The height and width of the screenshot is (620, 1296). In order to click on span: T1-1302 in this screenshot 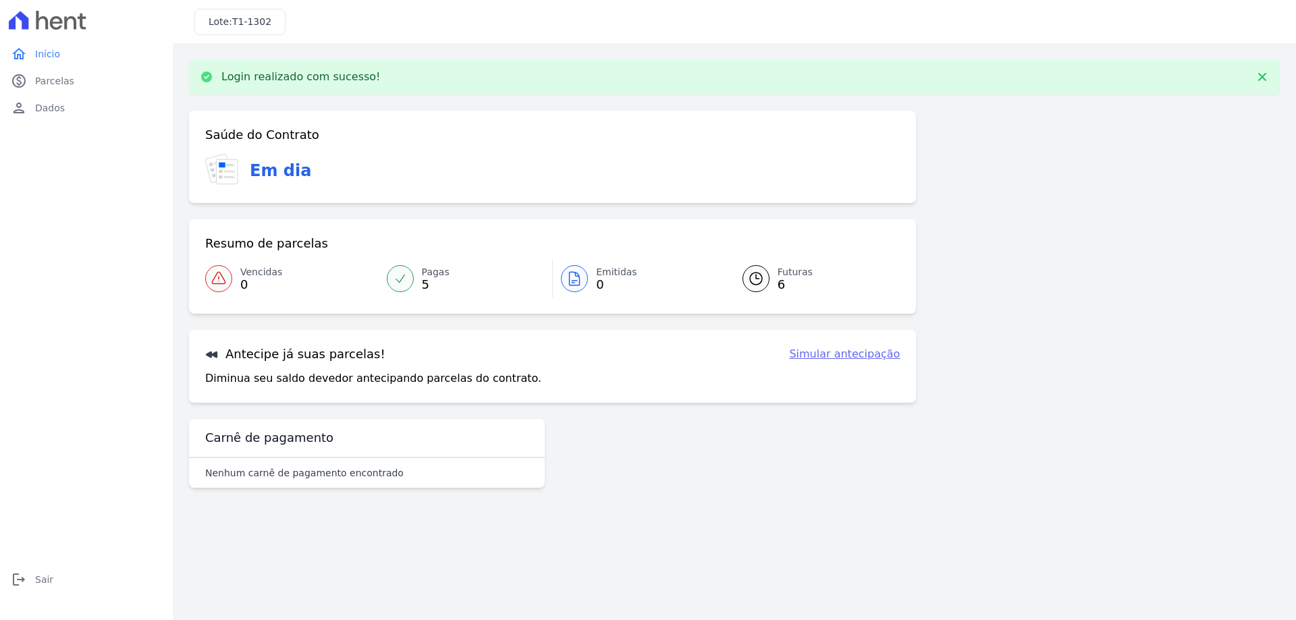, I will do `click(252, 22)`.